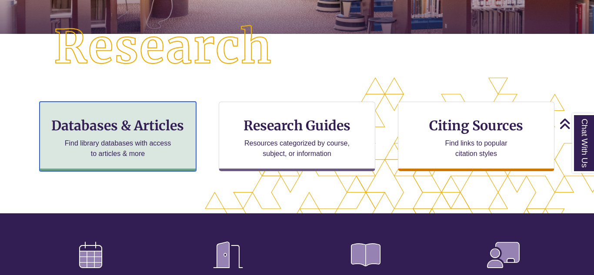 This screenshot has width=594, height=275. I want to click on p: Find links to popular citation styles, so click(476, 149).